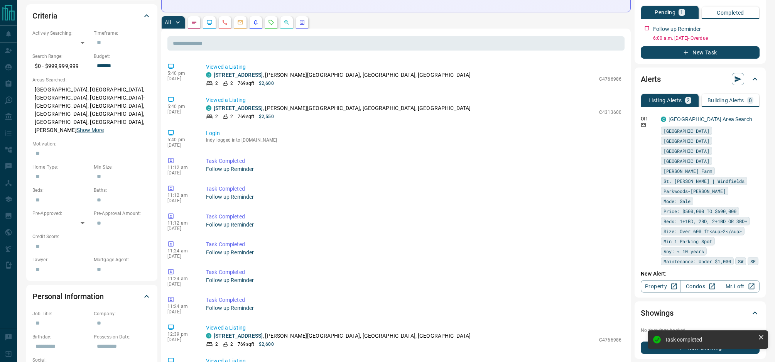 Image resolution: width=775 pixels, height=362 pixels. I want to click on p: Home Type:, so click(61, 167).